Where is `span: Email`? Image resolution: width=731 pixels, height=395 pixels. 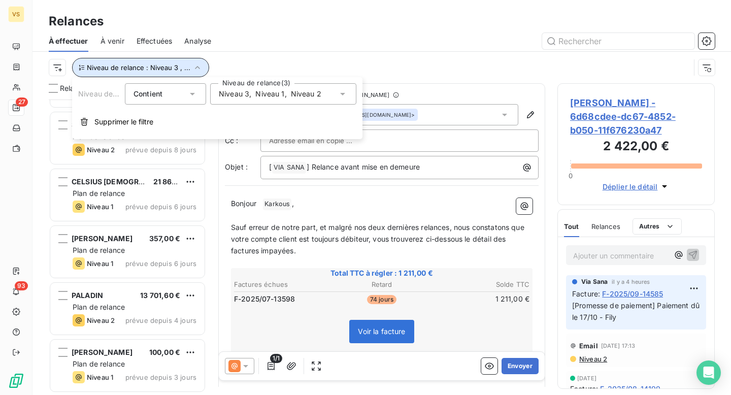 span: Email is located at coordinates (589, 346).